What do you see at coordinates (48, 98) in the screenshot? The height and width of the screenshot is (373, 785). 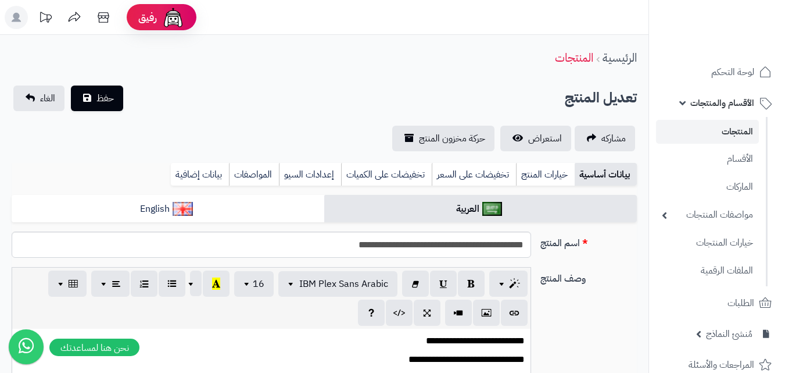 I see `span: الغاء` at bounding box center [48, 98].